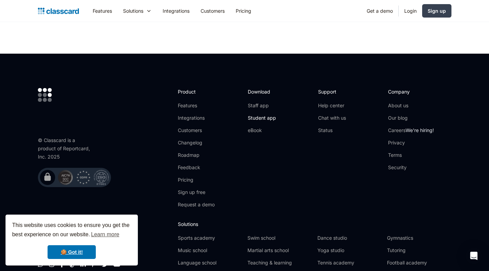  I want to click on a: Music school, so click(210, 251).